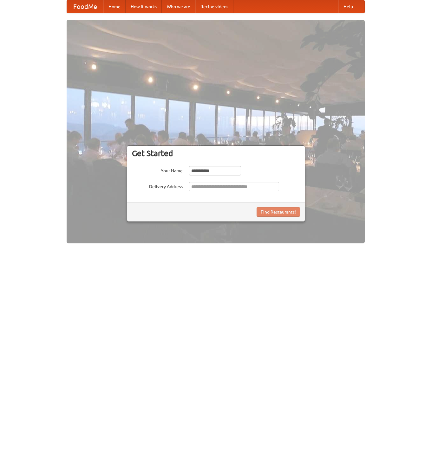 The image size is (431, 449). What do you see at coordinates (178, 7) in the screenshot?
I see `a: Who we are` at bounding box center [178, 7].